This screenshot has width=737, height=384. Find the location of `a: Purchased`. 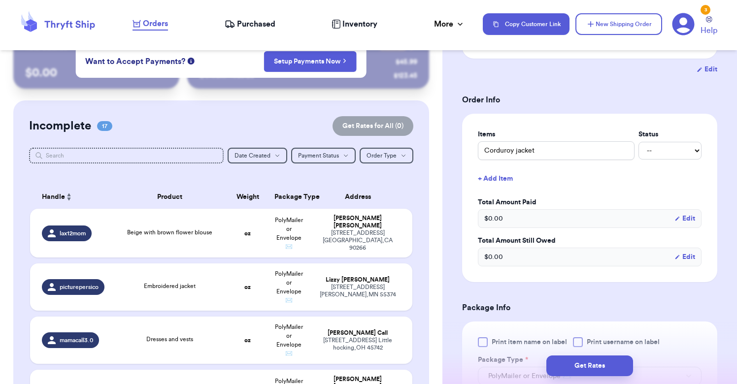

a: Purchased is located at coordinates (250, 24).